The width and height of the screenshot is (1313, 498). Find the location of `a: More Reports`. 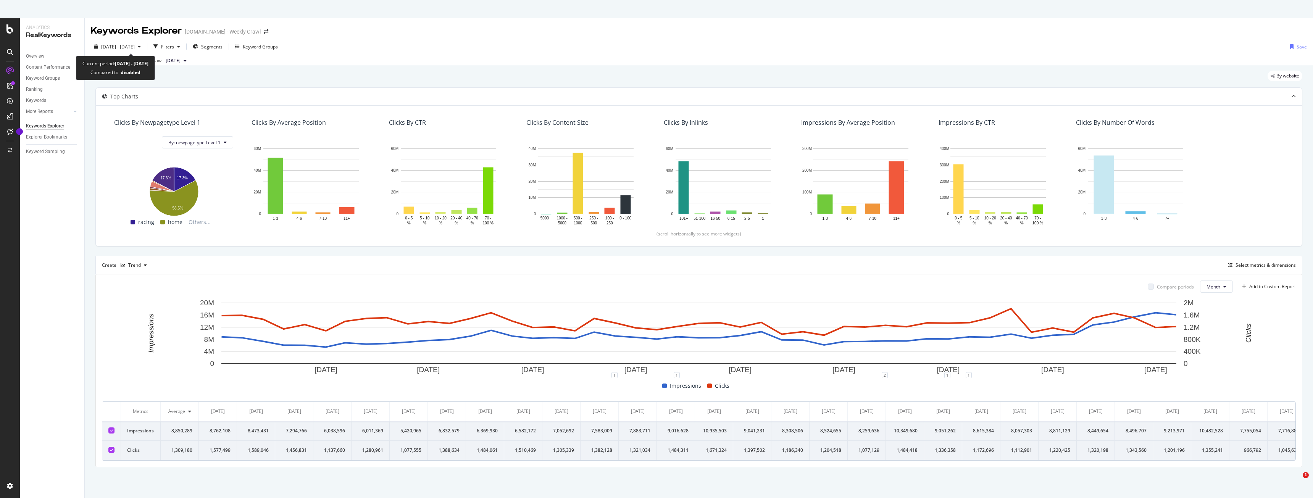

a: More Reports is located at coordinates (48, 111).